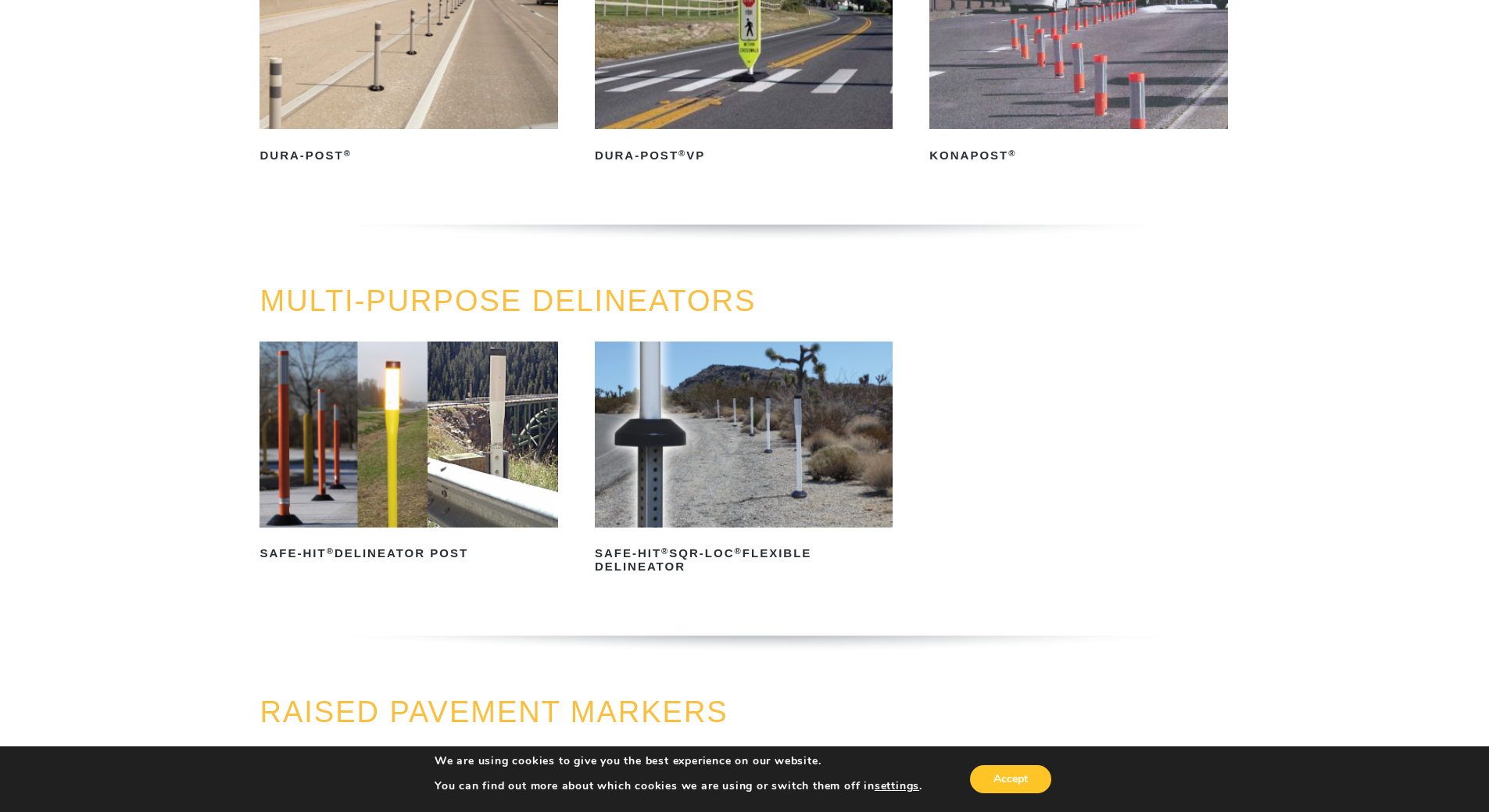  What do you see at coordinates (678, 761) in the screenshot?
I see `p: We are using cookies to give you the best experience on our website.` at bounding box center [678, 761].